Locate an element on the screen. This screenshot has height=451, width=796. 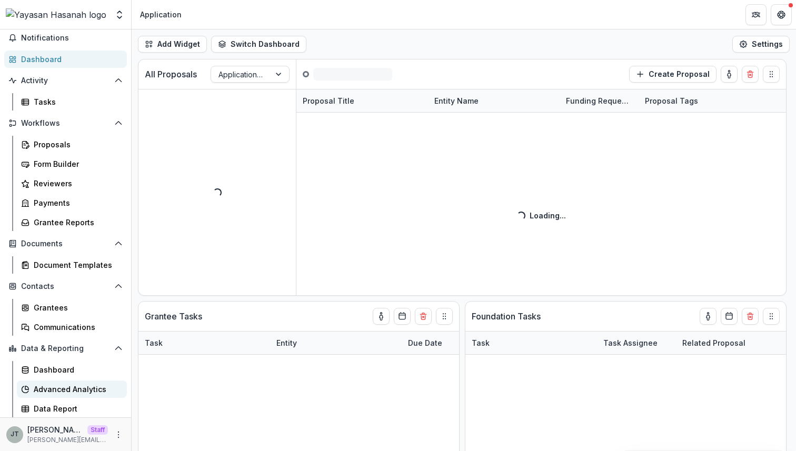
p: Foundation Tasks is located at coordinates (506, 317).